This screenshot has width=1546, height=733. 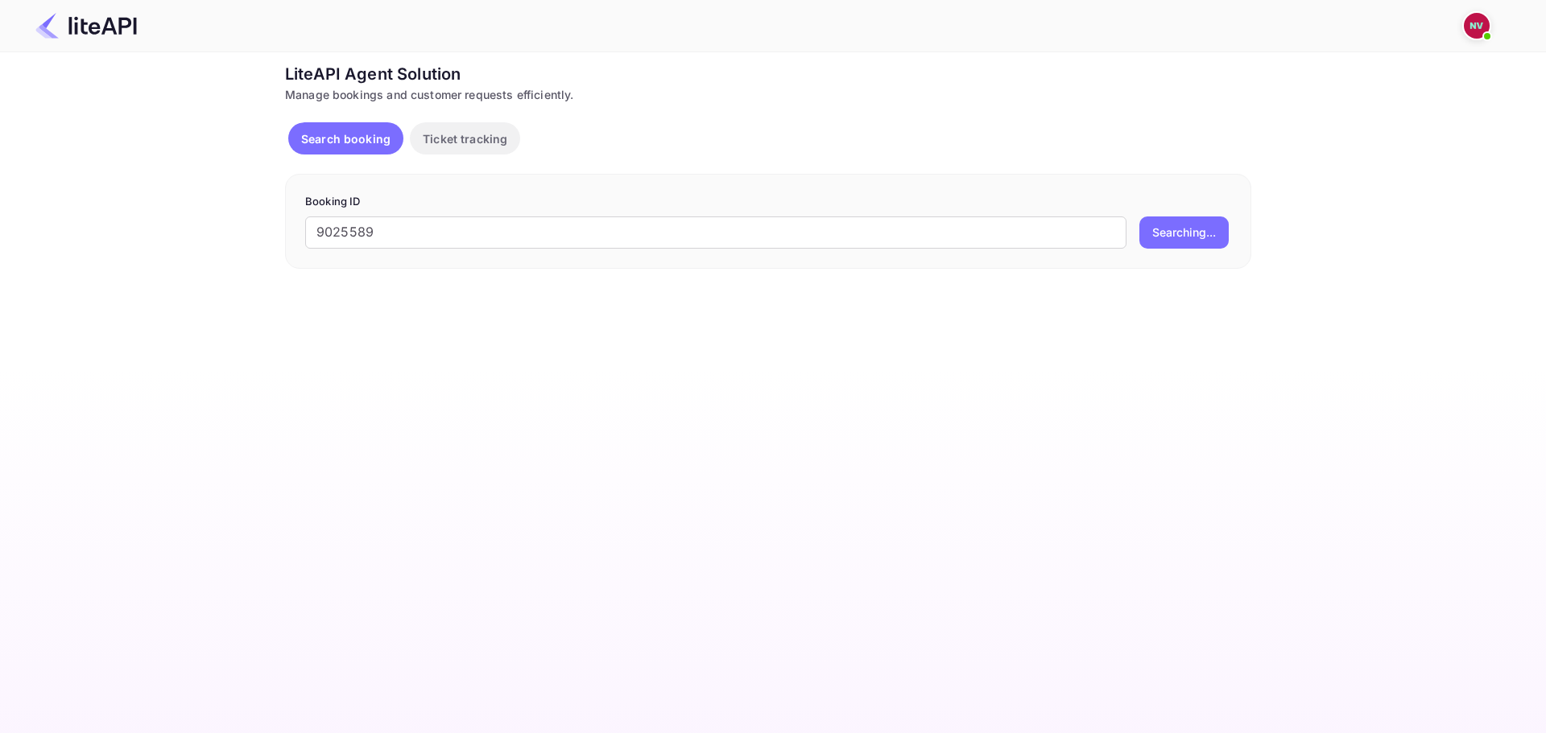 I want to click on div: Manage bookings and customer requests efficiently., so click(x=768, y=94).